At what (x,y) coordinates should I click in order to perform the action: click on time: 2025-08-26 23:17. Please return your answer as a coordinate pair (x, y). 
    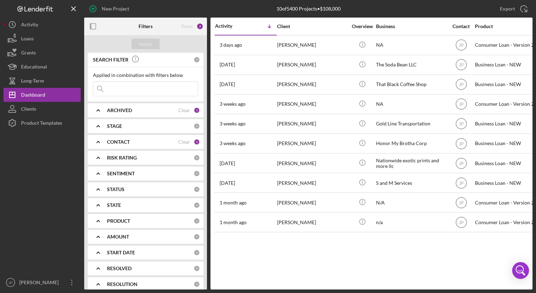
    Looking at the image, I should click on (227, 65).